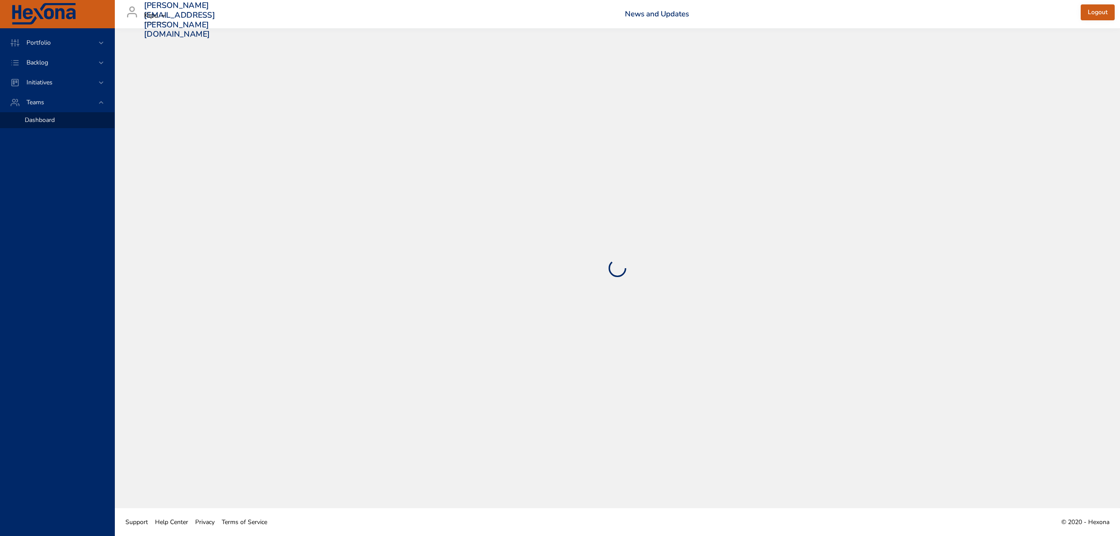  What do you see at coordinates (171, 521) in the screenshot?
I see `a: Help Center` at bounding box center [171, 521].